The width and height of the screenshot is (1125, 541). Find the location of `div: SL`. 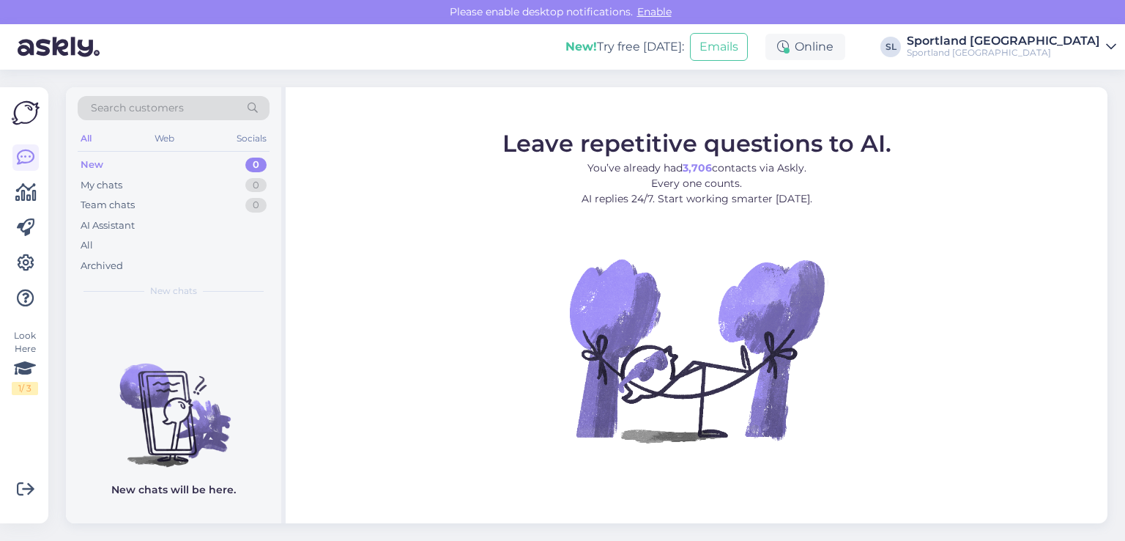

div: SL is located at coordinates (891, 47).